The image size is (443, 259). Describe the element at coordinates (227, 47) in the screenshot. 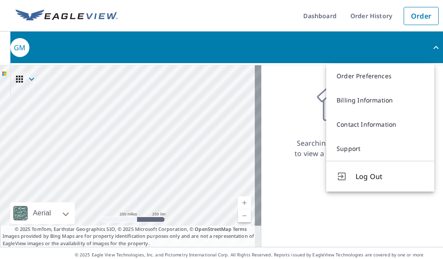

I see `button: GM` at that location.